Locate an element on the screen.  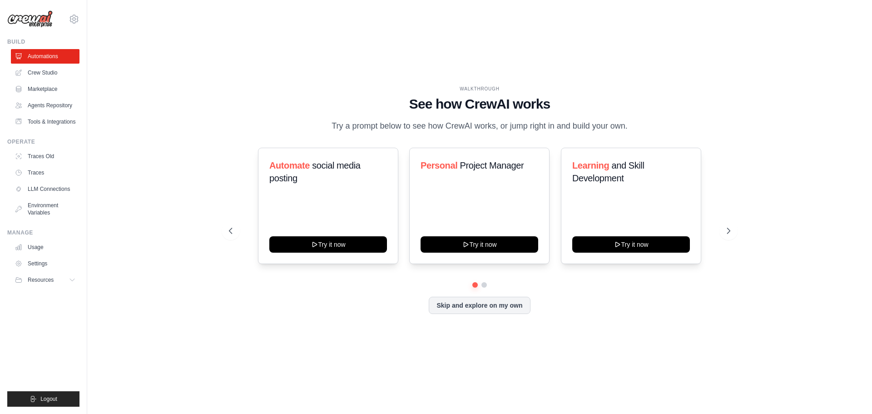
p: Try a prompt below to see how CrewAI works, or jump right in and build your own. is located at coordinates (479, 126).